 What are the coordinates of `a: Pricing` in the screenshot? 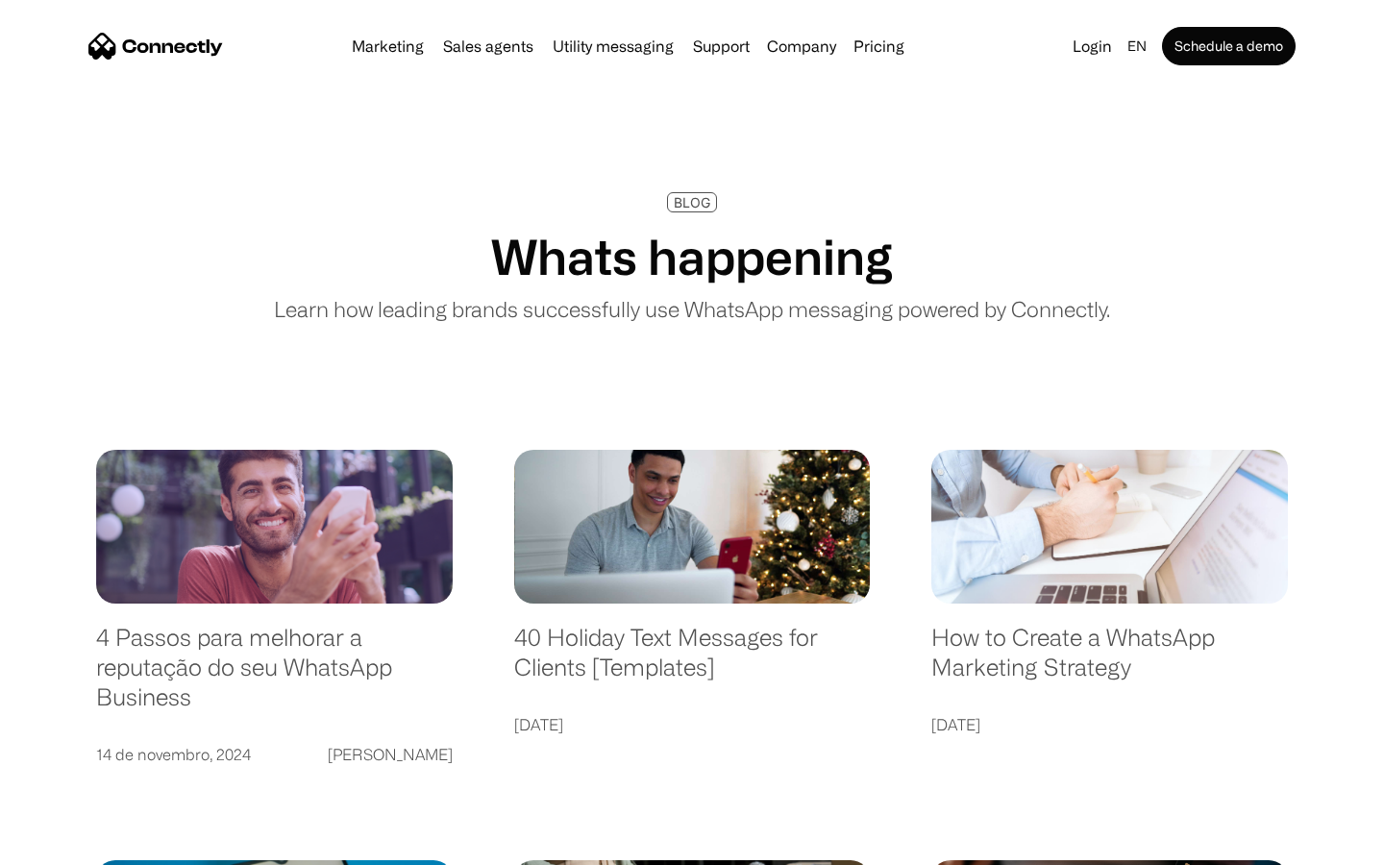 It's located at (879, 46).